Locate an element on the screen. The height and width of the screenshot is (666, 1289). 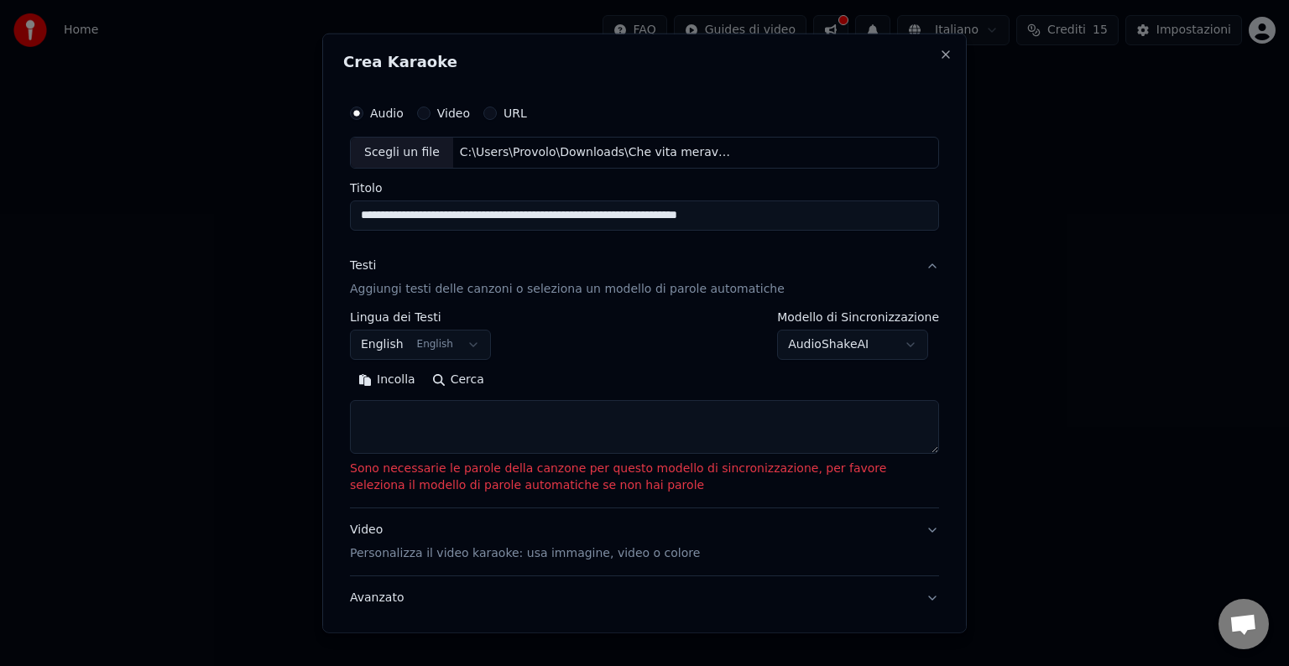
div: TestiAggiungi testi delle canzoni o seleziona un modello di parole automatiche is located at coordinates (645, 410).